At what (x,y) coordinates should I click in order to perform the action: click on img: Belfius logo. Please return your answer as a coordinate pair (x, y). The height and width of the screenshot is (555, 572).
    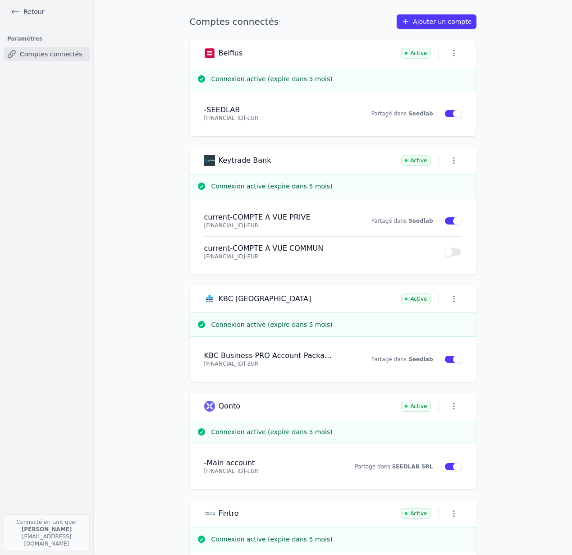
    Looking at the image, I should click on (210, 53).